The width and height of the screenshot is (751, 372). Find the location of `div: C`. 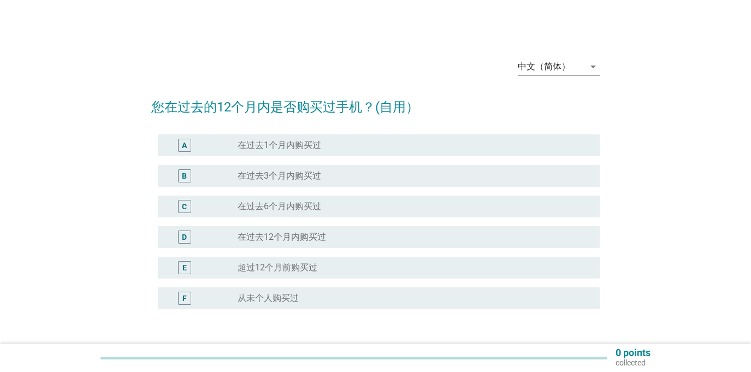

div: C is located at coordinates (184, 207).